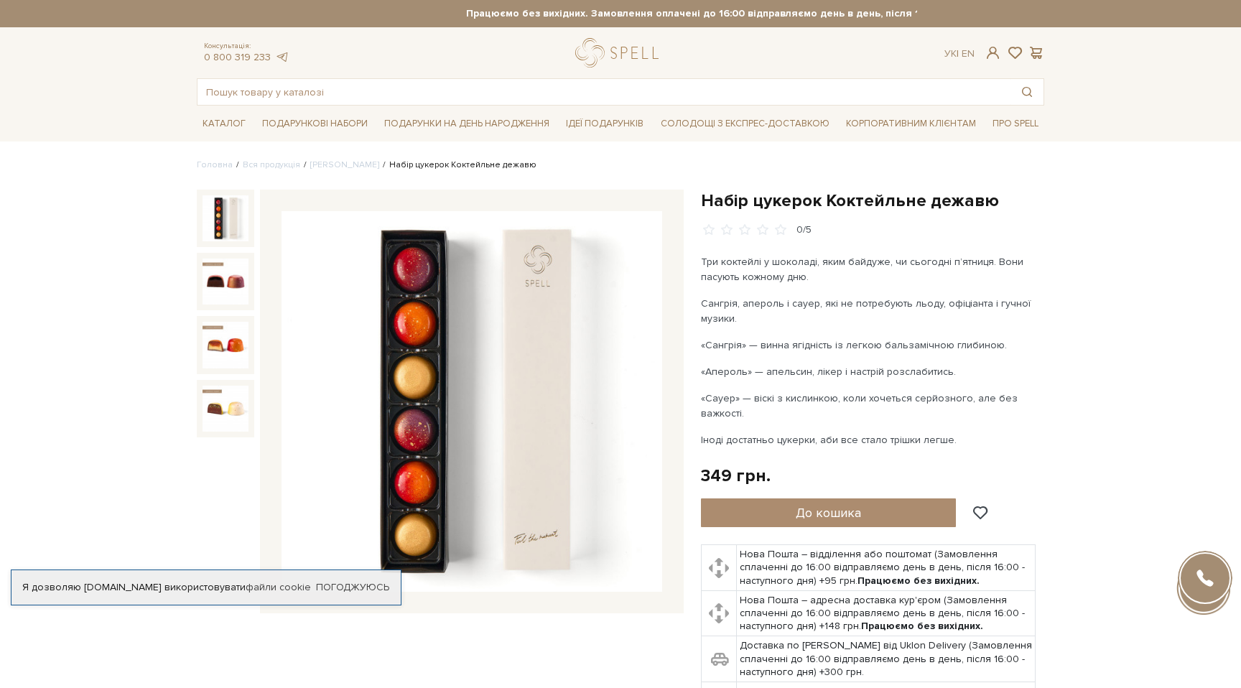 This screenshot has width=1241, height=688. What do you see at coordinates (960, 54) in the screenshot?
I see `div: Ук` at bounding box center [960, 54].